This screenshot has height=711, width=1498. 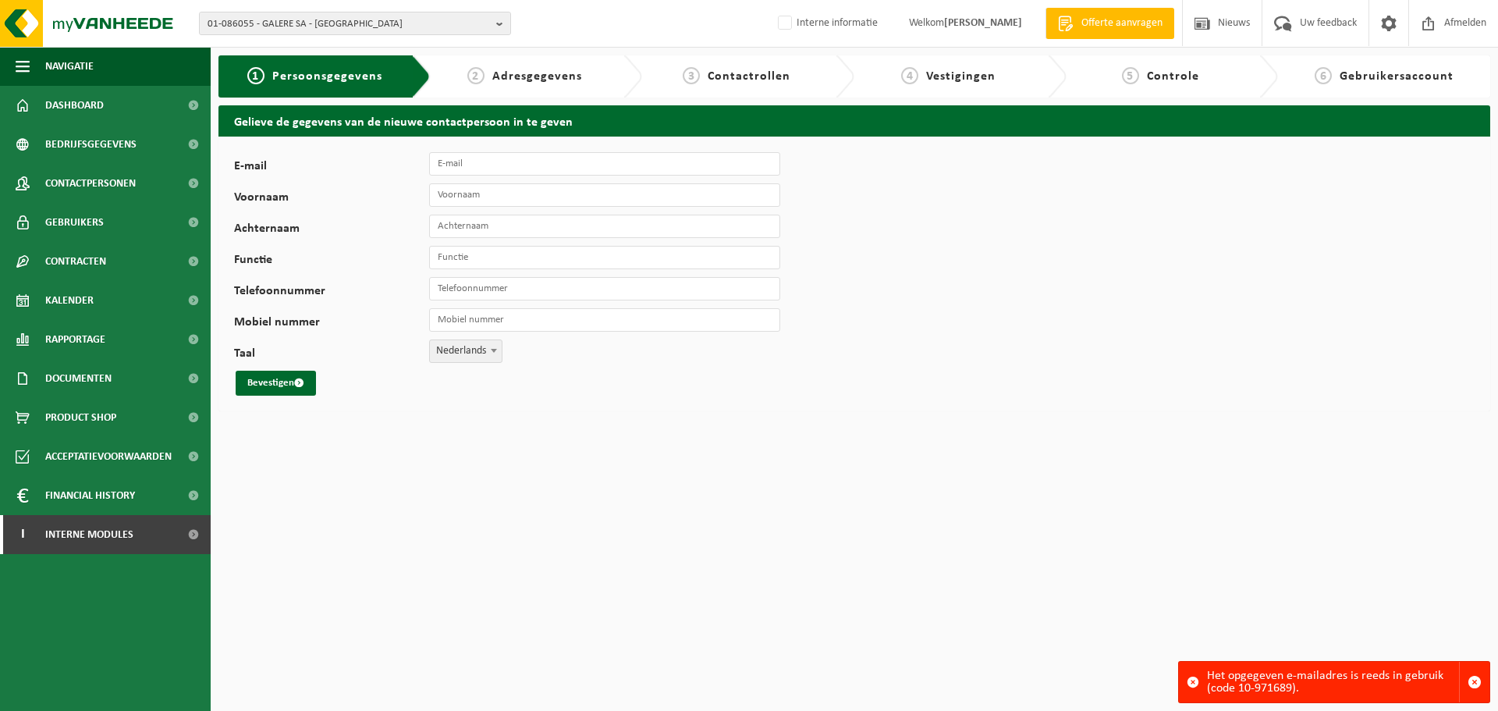 What do you see at coordinates (23, 534) in the screenshot?
I see `span: I` at bounding box center [23, 534].